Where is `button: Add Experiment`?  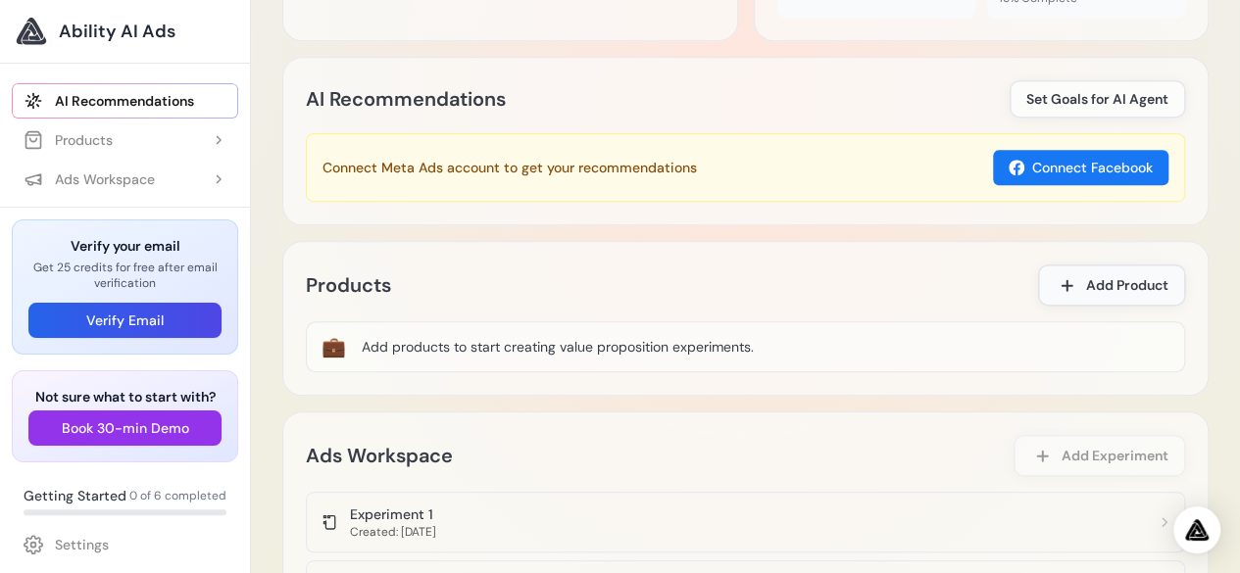
button: Add Experiment is located at coordinates (1099, 456).